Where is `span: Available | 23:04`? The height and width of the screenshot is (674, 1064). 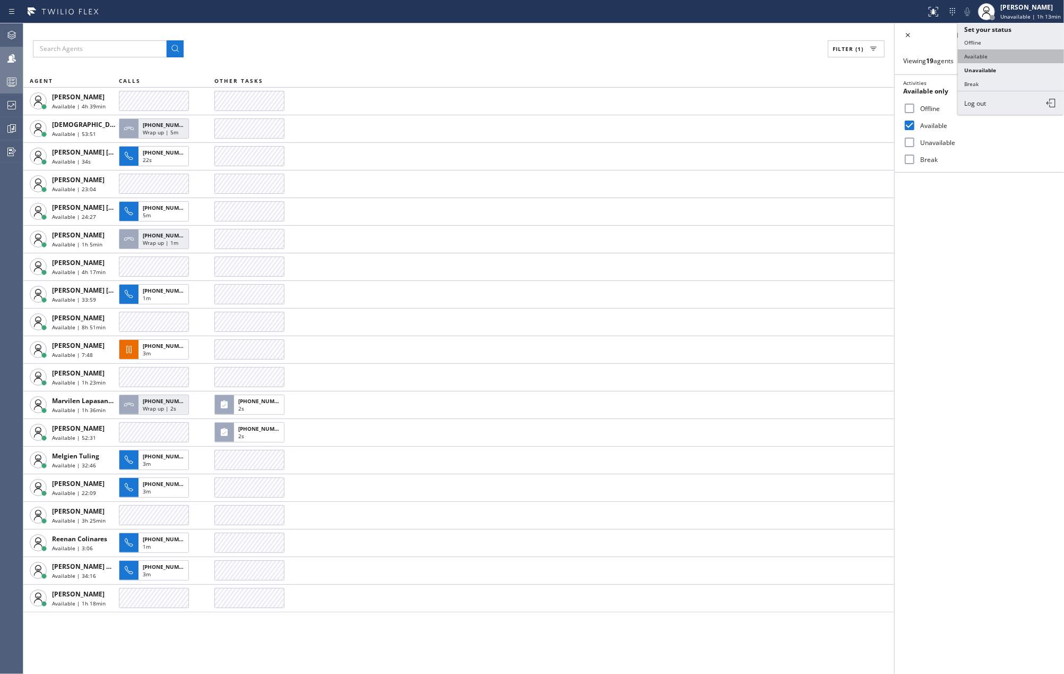
span: Available | 23:04 is located at coordinates (74, 189).